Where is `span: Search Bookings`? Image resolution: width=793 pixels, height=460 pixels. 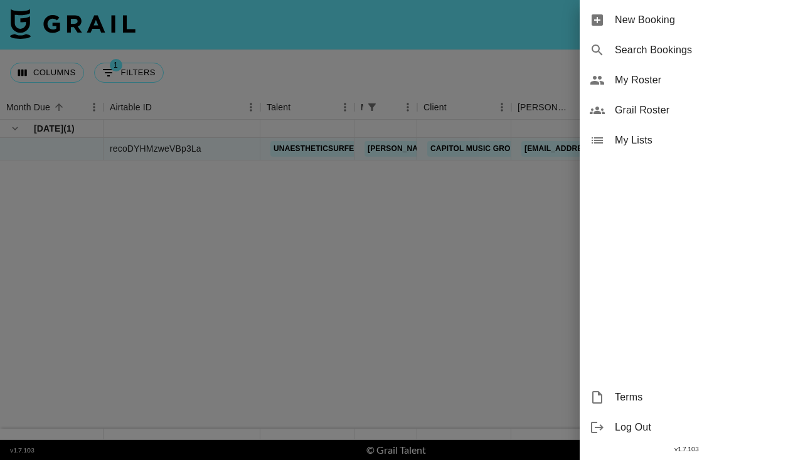 span: Search Bookings is located at coordinates (699, 50).